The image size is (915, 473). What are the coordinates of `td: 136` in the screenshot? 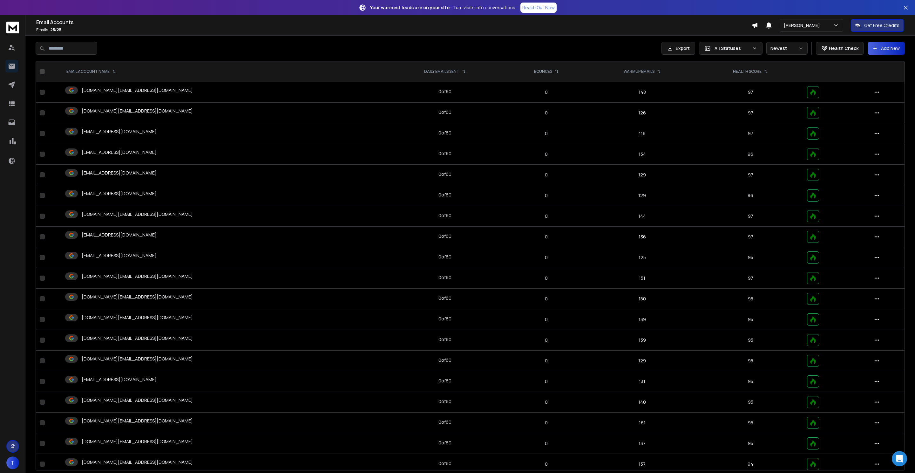 It's located at (642, 237).